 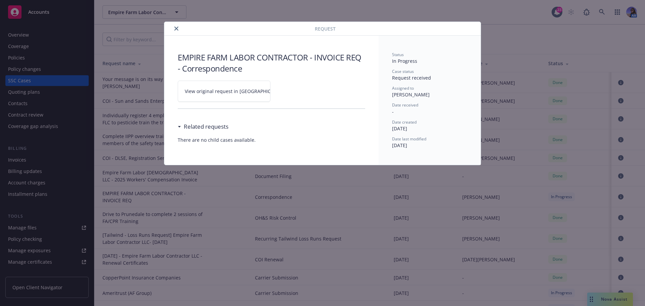 I want to click on h3: Related requests, so click(x=206, y=127).